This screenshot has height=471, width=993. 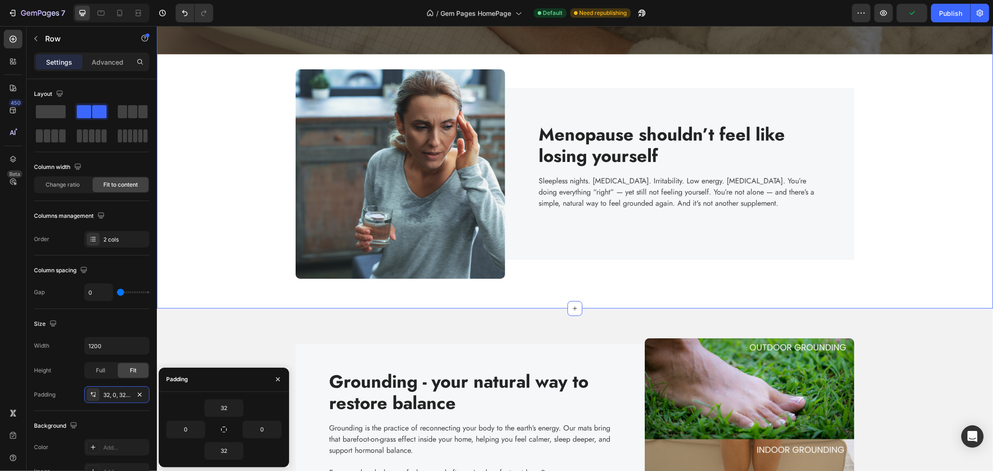 I want to click on p: Ever wondered why you feel so good after going barefeet outdoors?, so click(x=313, y=447).